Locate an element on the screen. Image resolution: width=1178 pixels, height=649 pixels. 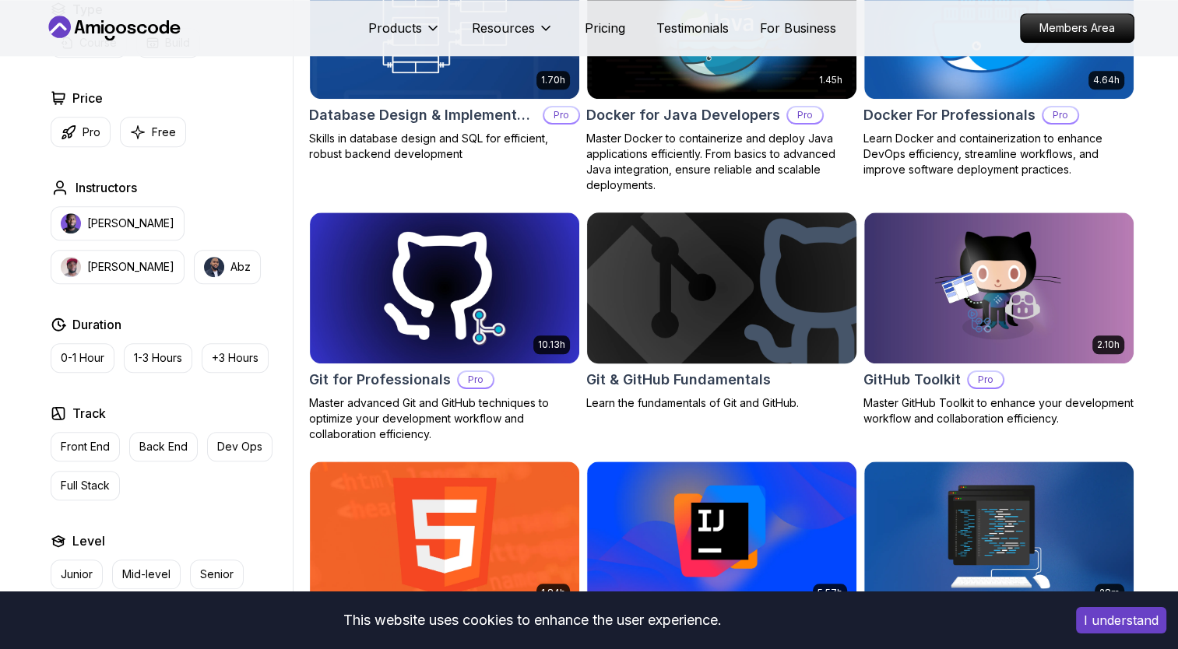
p: Senior is located at coordinates (216, 575).